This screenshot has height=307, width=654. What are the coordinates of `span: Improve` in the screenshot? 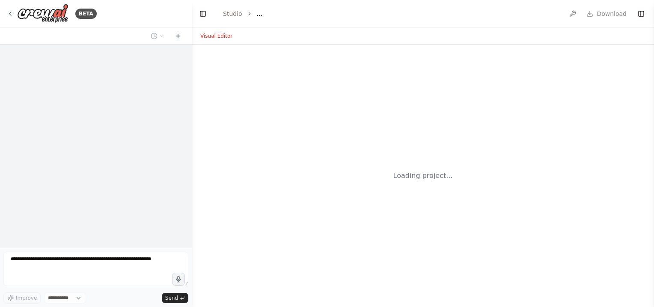 It's located at (26, 298).